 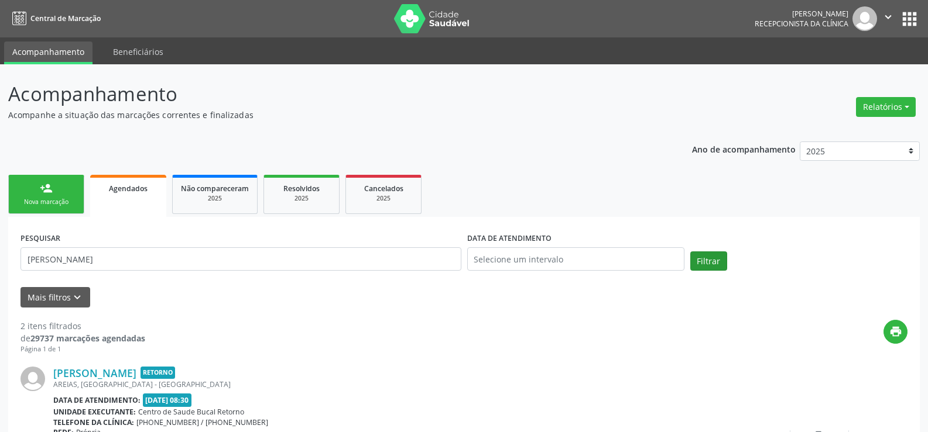 I want to click on div: Página 1 de 1, so click(x=83, y=349).